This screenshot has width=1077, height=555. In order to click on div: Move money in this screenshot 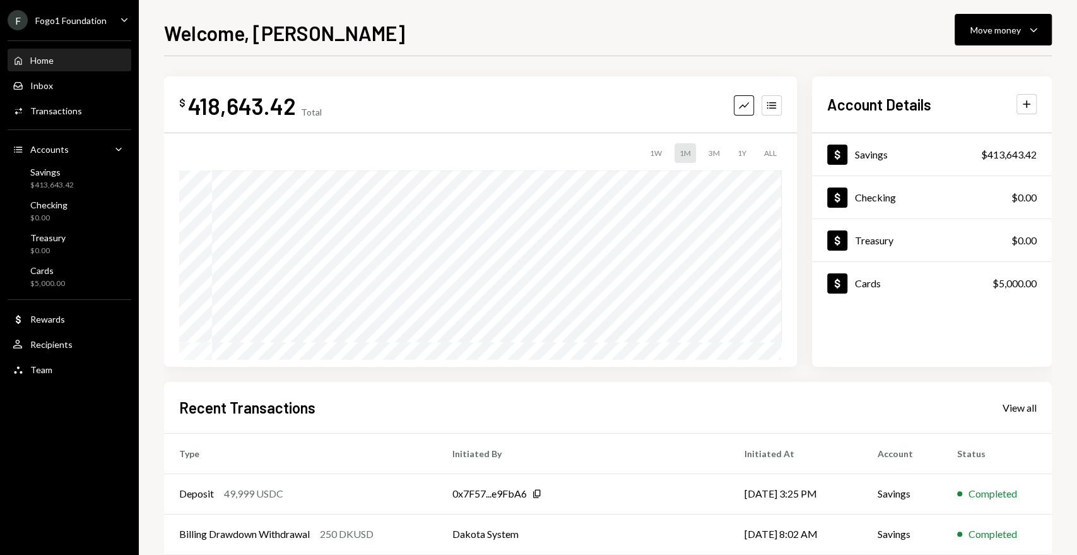, I will do `click(996, 30)`.